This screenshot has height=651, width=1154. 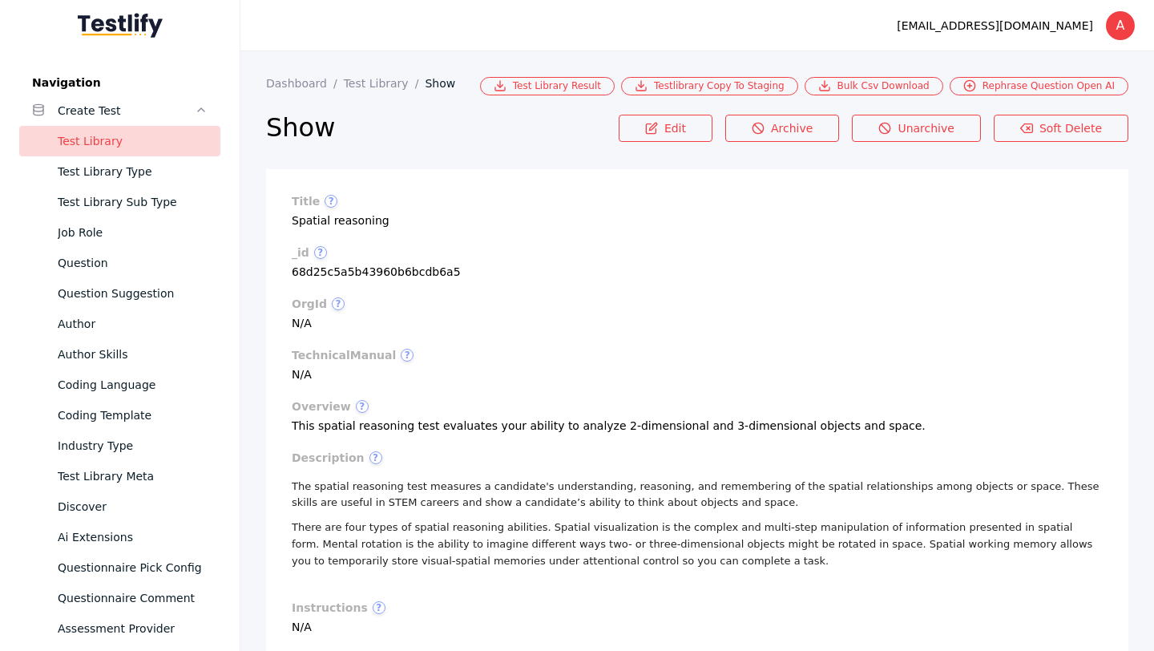 What do you see at coordinates (119, 324) in the screenshot?
I see `a: Author` at bounding box center [119, 324].